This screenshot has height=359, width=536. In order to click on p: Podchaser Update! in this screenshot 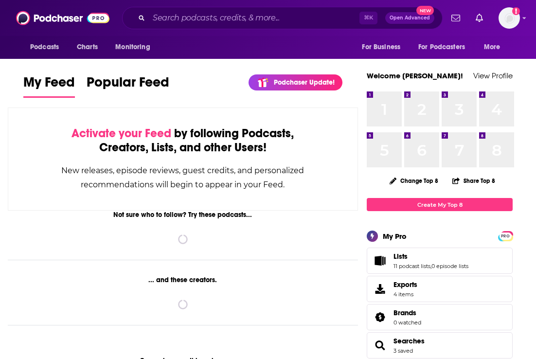, I will do `click(304, 82)`.